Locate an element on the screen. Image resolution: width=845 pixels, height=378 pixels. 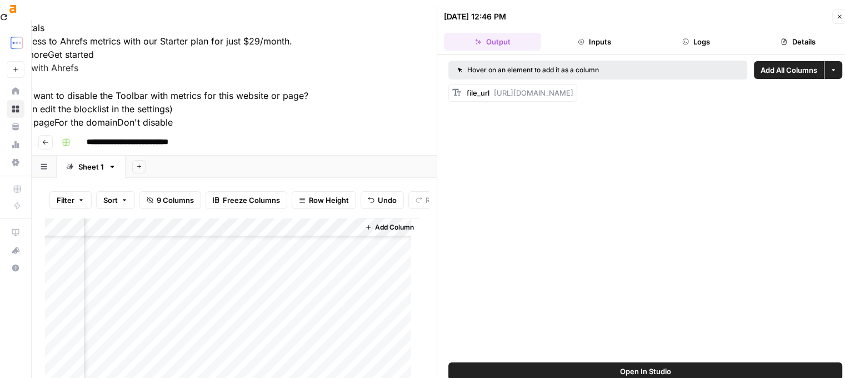
span: Add All Columns is located at coordinates (789, 70).